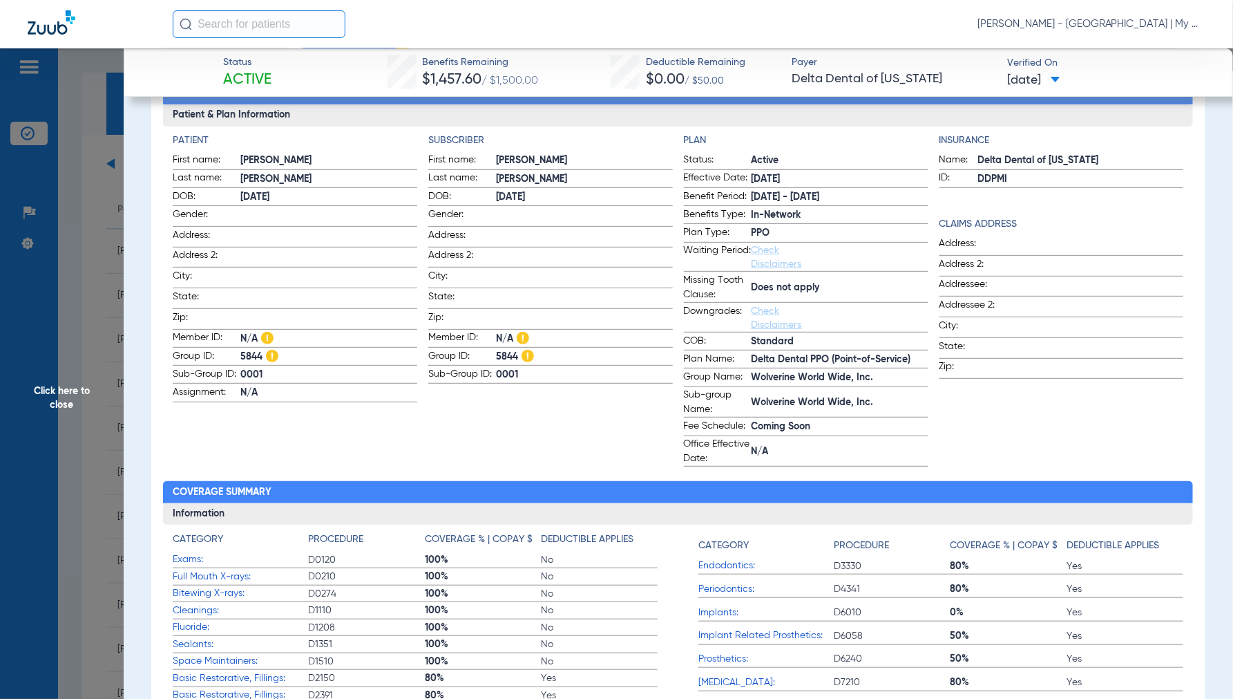  Describe the element at coordinates (718, 216) in the screenshot. I see `span: Benefits Type:` at that location.